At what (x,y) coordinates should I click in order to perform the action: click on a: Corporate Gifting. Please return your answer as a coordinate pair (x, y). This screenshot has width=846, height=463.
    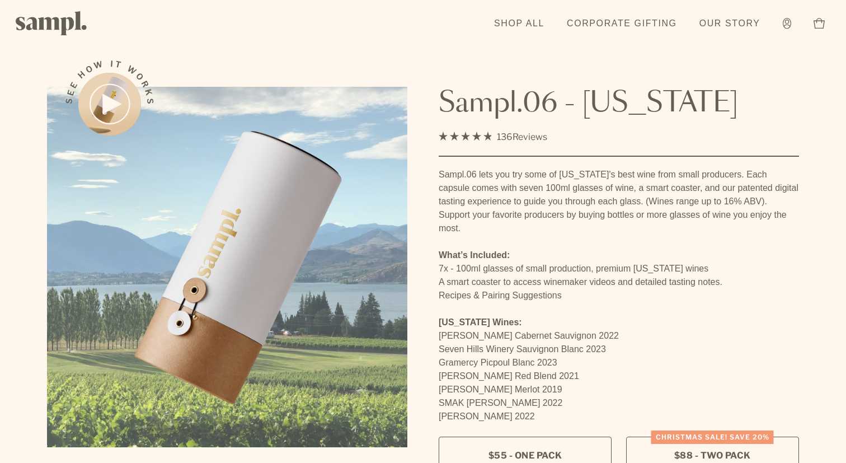
    Looking at the image, I should click on (621, 23).